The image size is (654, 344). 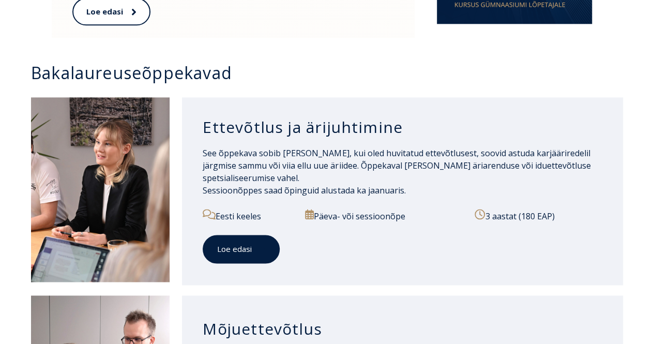 What do you see at coordinates (100, 189) in the screenshot?
I see `img: Ettevõtlus ja ärijuhtimine` at bounding box center [100, 189].